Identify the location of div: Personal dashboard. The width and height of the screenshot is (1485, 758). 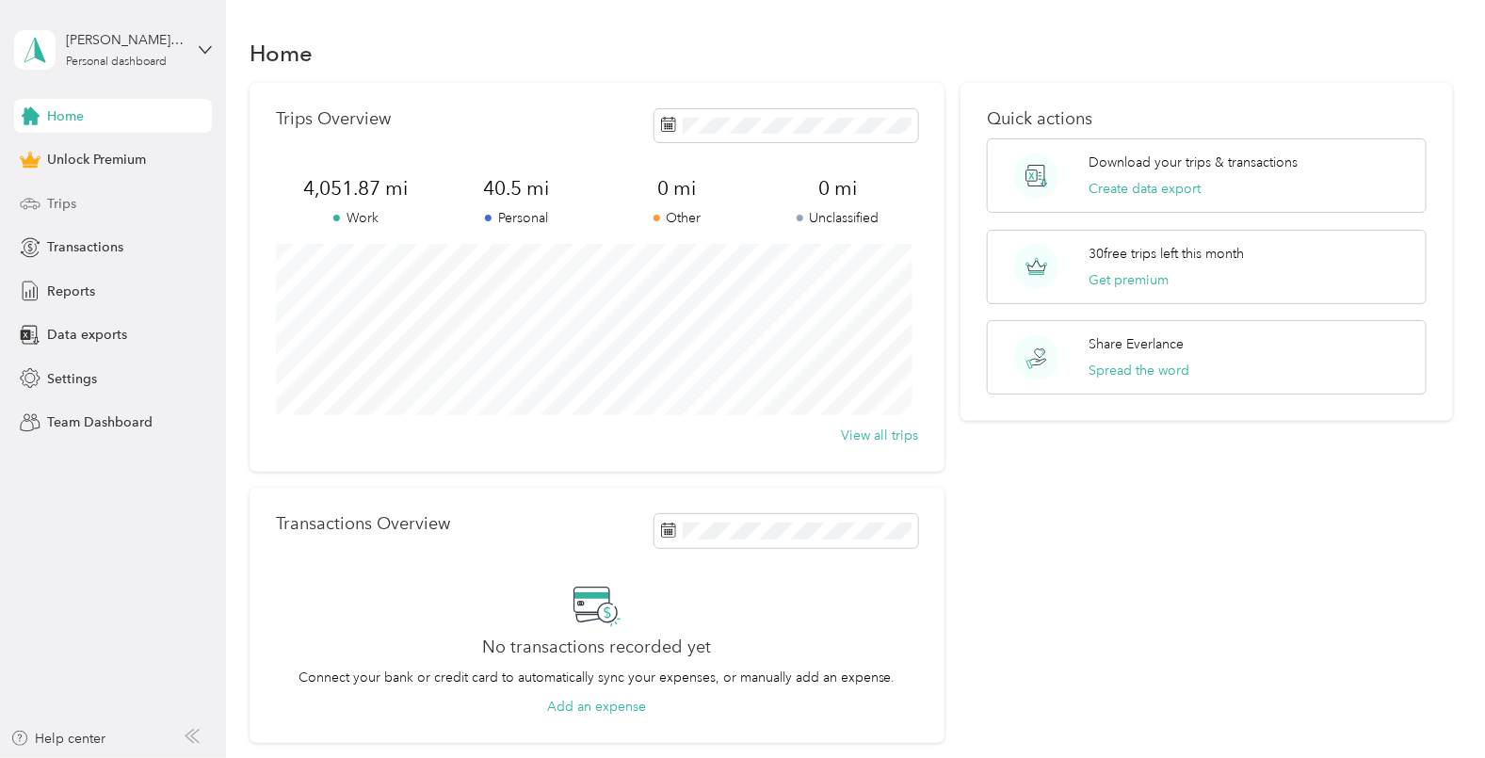
(116, 62).